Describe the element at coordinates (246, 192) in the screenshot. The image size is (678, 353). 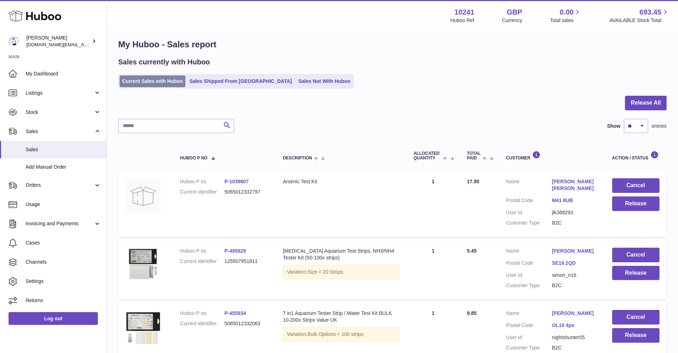
I see `dd: 5065012332797` at that location.